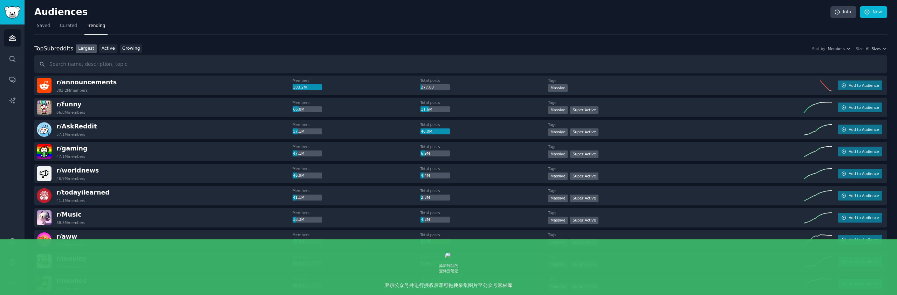 This screenshot has height=295, width=897. Describe the element at coordinates (43, 27) in the screenshot. I see `a: Saved` at that location.